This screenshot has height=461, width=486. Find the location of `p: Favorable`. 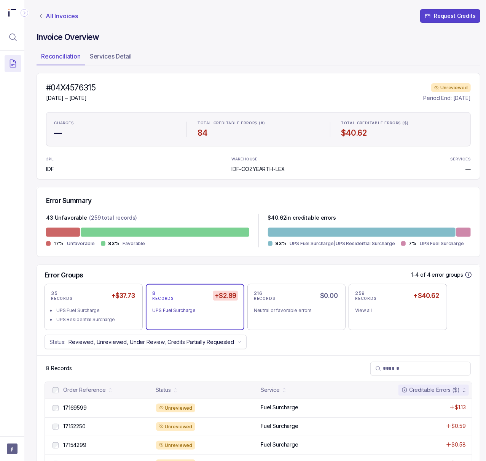

p: Favorable is located at coordinates (133, 244).